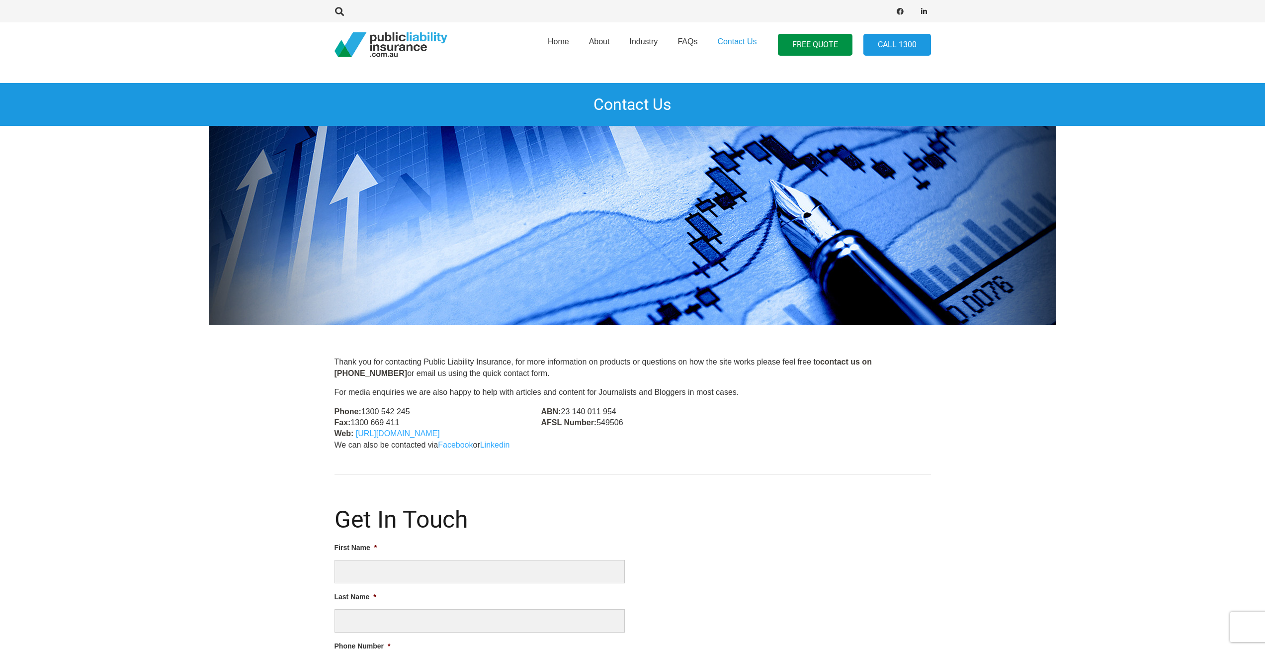  Describe the element at coordinates (688, 45) in the screenshot. I see `a: FAQs` at that location.